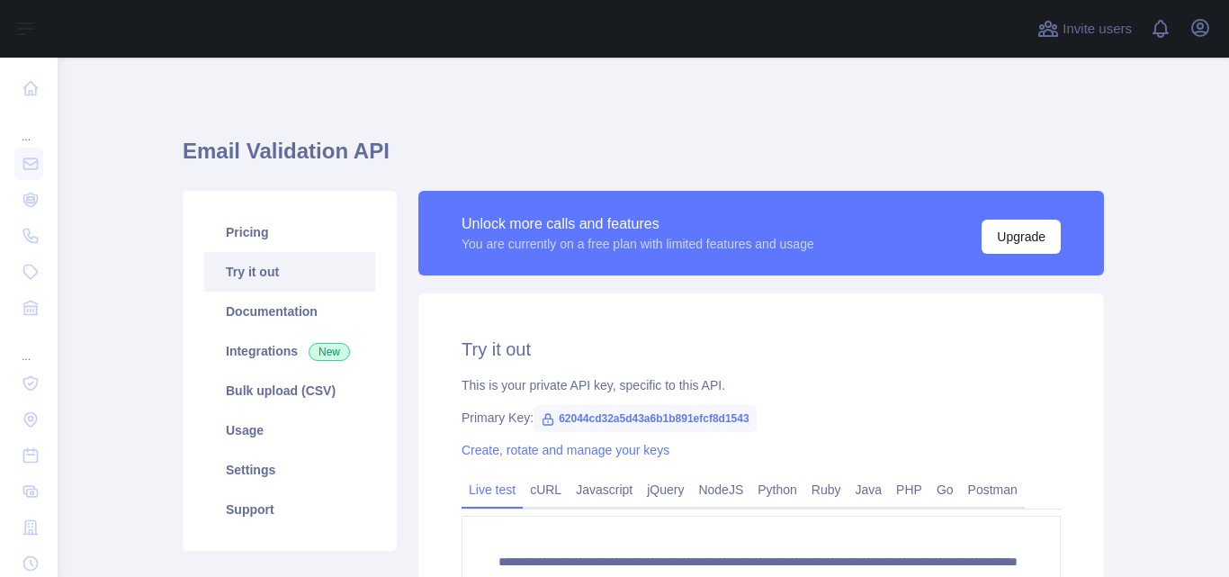 The height and width of the screenshot is (577, 1229). I want to click on div: Primary Key:, so click(761, 417).